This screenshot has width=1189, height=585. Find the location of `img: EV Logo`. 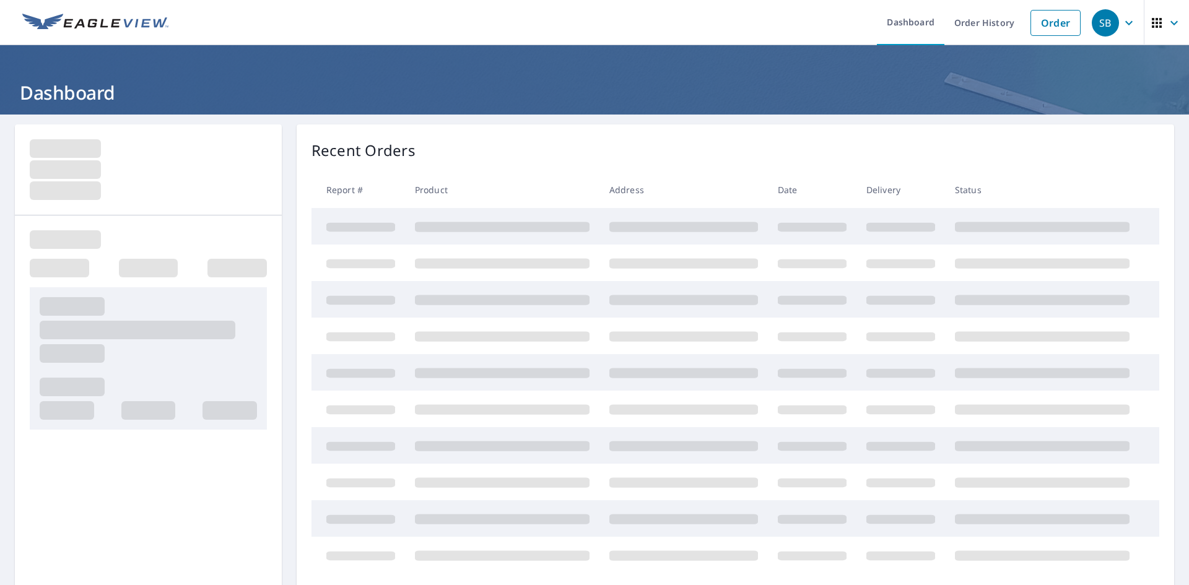

img: EV Logo is located at coordinates (95, 23).